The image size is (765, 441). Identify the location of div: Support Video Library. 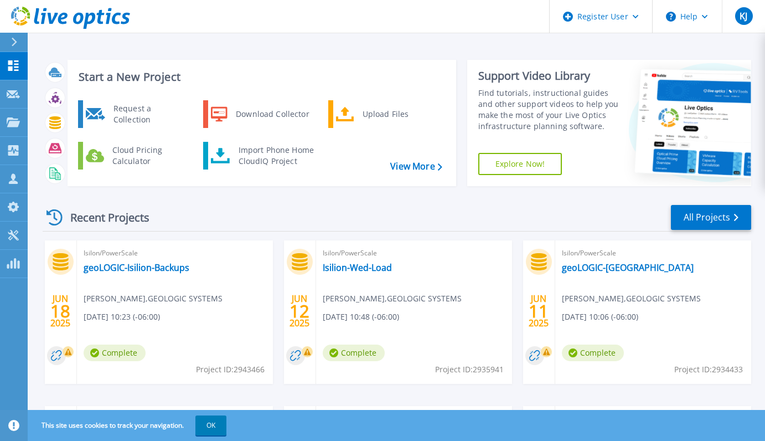
(549, 76).